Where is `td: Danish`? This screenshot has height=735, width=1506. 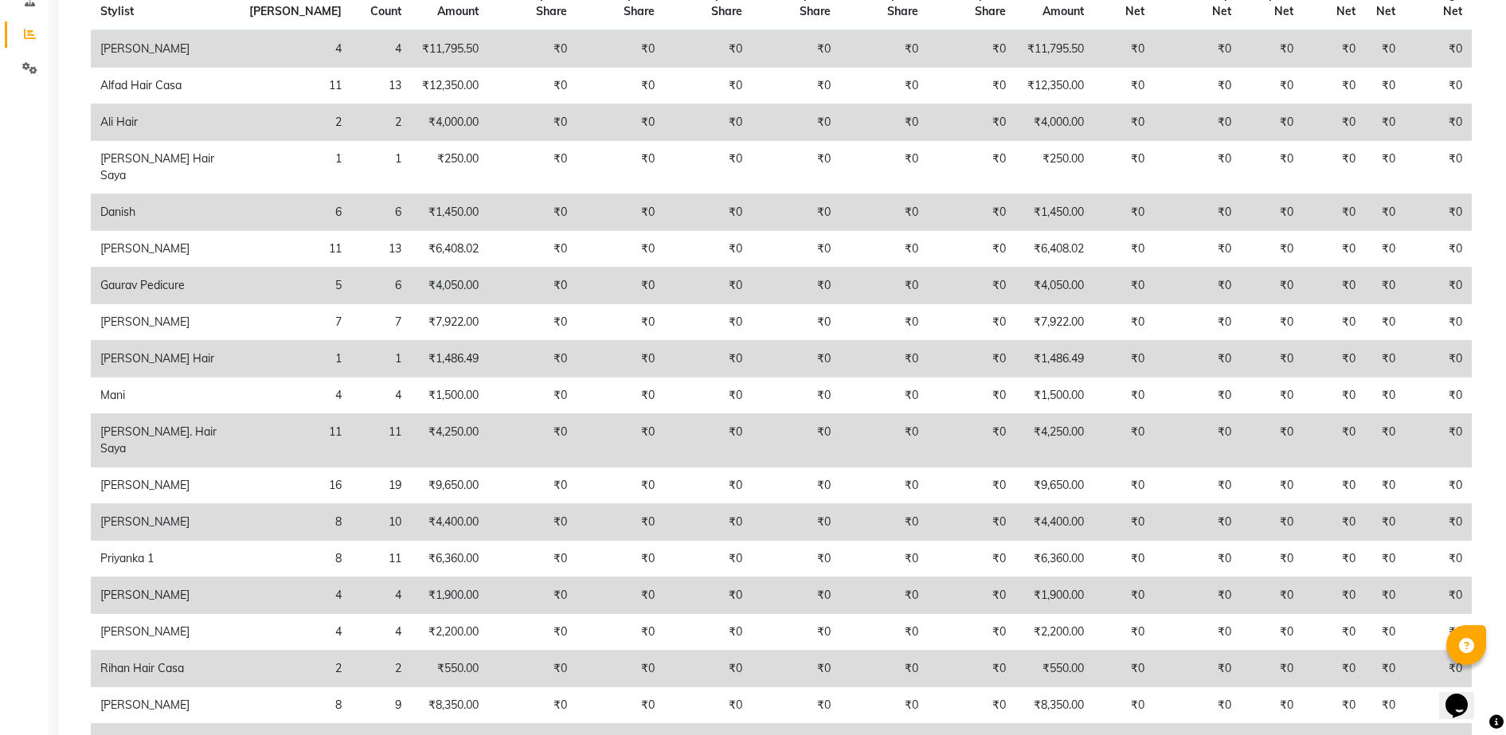
td: Danish is located at coordinates (165, 213).